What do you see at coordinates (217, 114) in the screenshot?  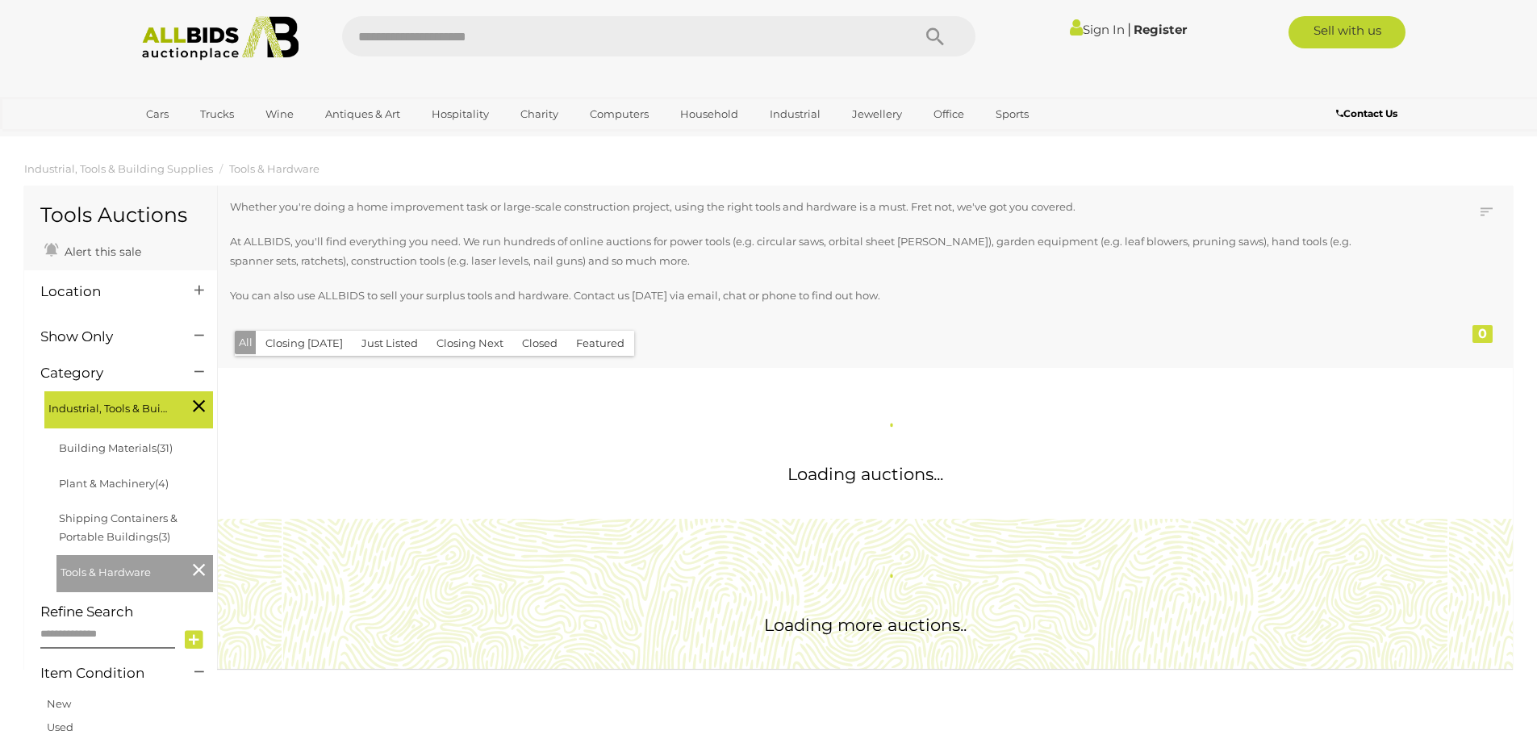 I see `a: Trucks` at bounding box center [217, 114].